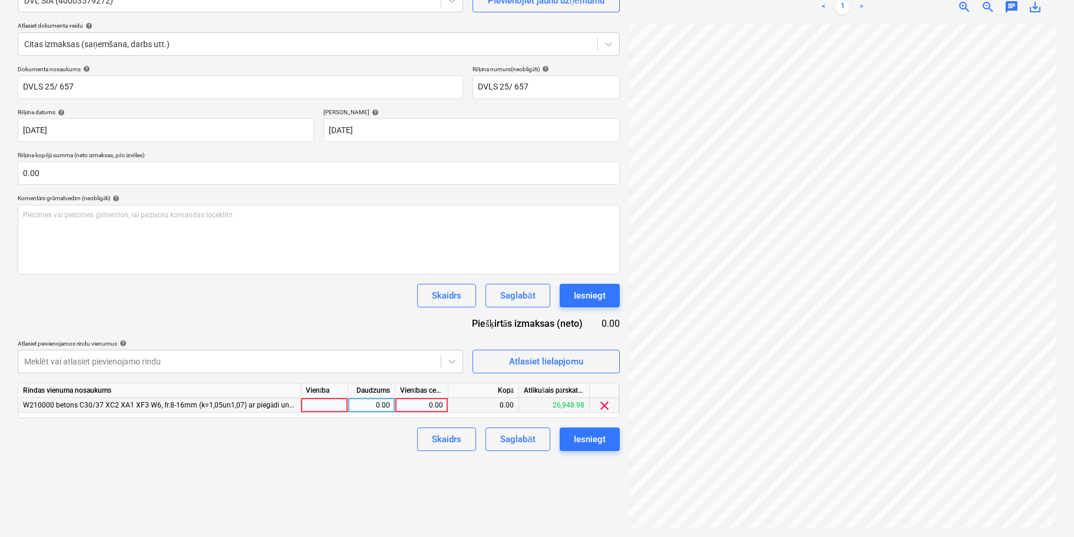 The width and height of the screenshot is (1074, 537). Describe the element at coordinates (319, 25) in the screenshot. I see `div: Atlasiet dokumenta veidu` at that location.